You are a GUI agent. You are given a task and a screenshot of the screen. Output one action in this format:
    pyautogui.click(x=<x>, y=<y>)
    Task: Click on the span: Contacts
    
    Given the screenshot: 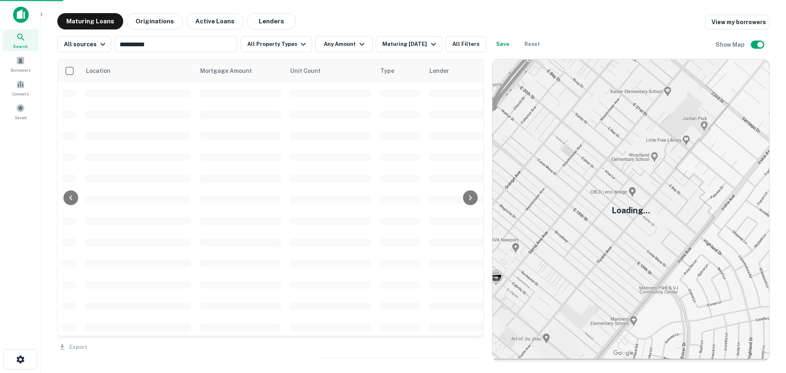 What is the action you would take?
    pyautogui.click(x=20, y=94)
    